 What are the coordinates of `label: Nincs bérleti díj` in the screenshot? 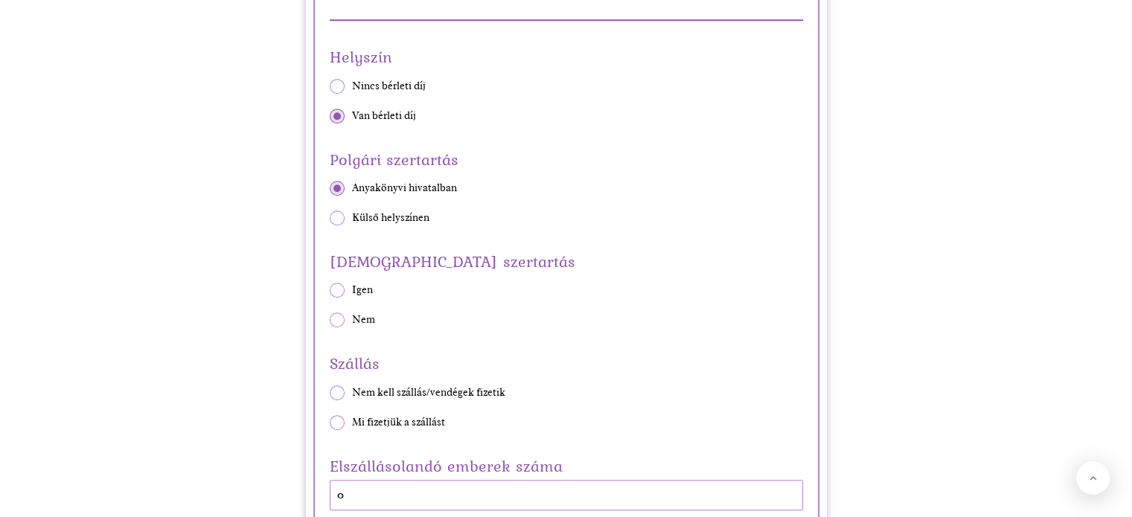 It's located at (566, 86).